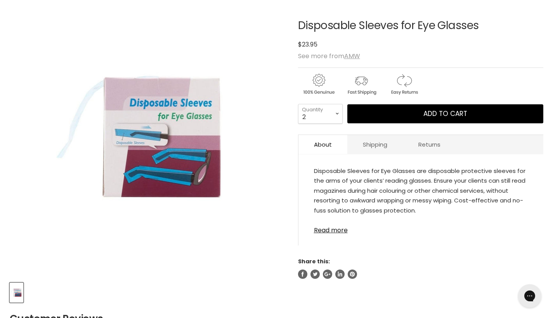 This screenshot has width=553, height=318. What do you see at coordinates (352, 56) in the screenshot?
I see `a: AMW` at bounding box center [352, 56].